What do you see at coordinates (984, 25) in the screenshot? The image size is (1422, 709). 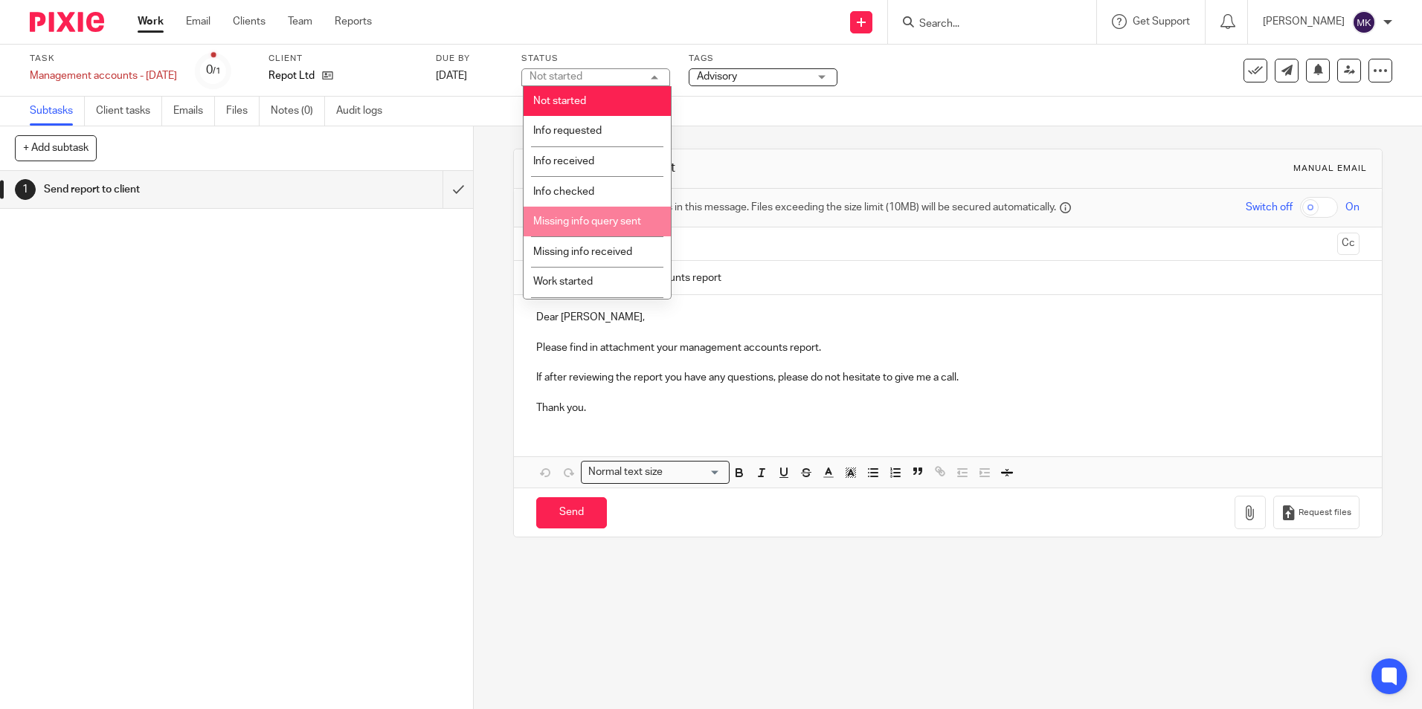 I see `input: Search` at bounding box center [984, 25].